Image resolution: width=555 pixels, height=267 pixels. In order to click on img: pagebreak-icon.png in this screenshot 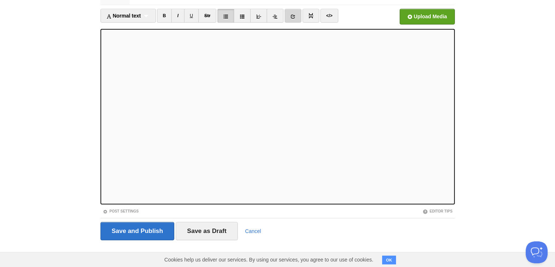, I will do `click(311, 16)`.